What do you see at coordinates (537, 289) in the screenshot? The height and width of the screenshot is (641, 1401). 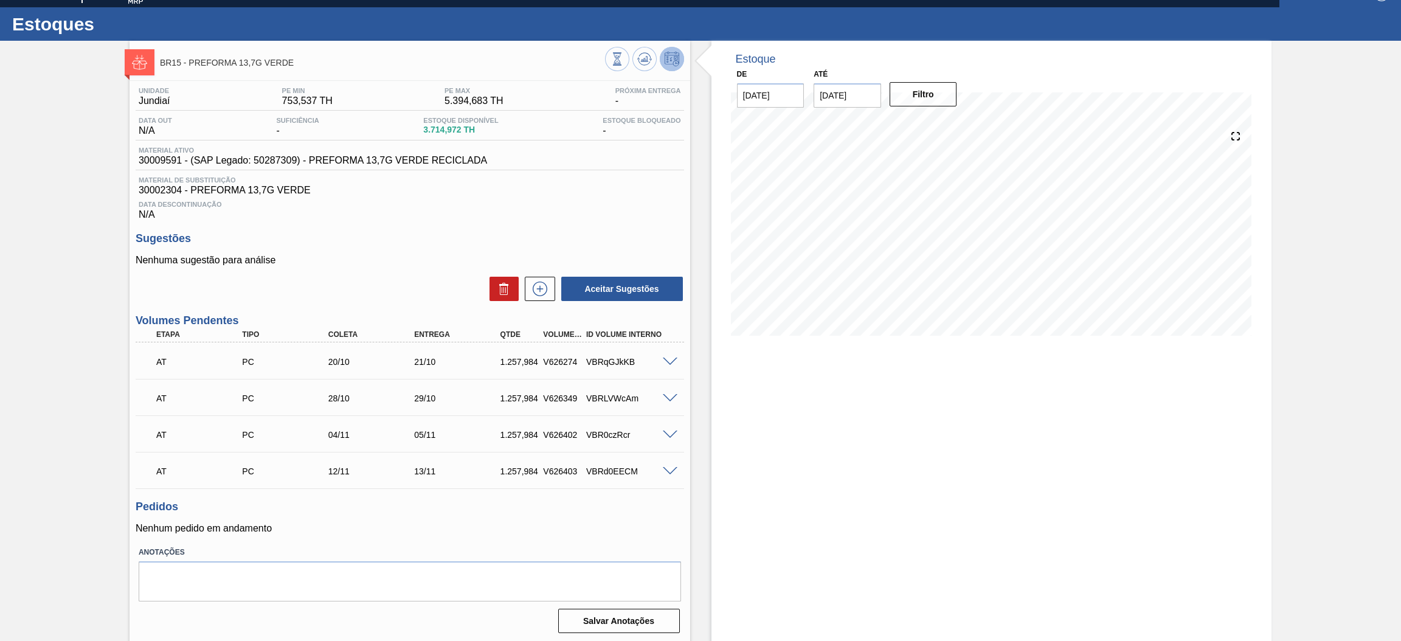 I see `div: Nova sugestão` at bounding box center [537, 289].